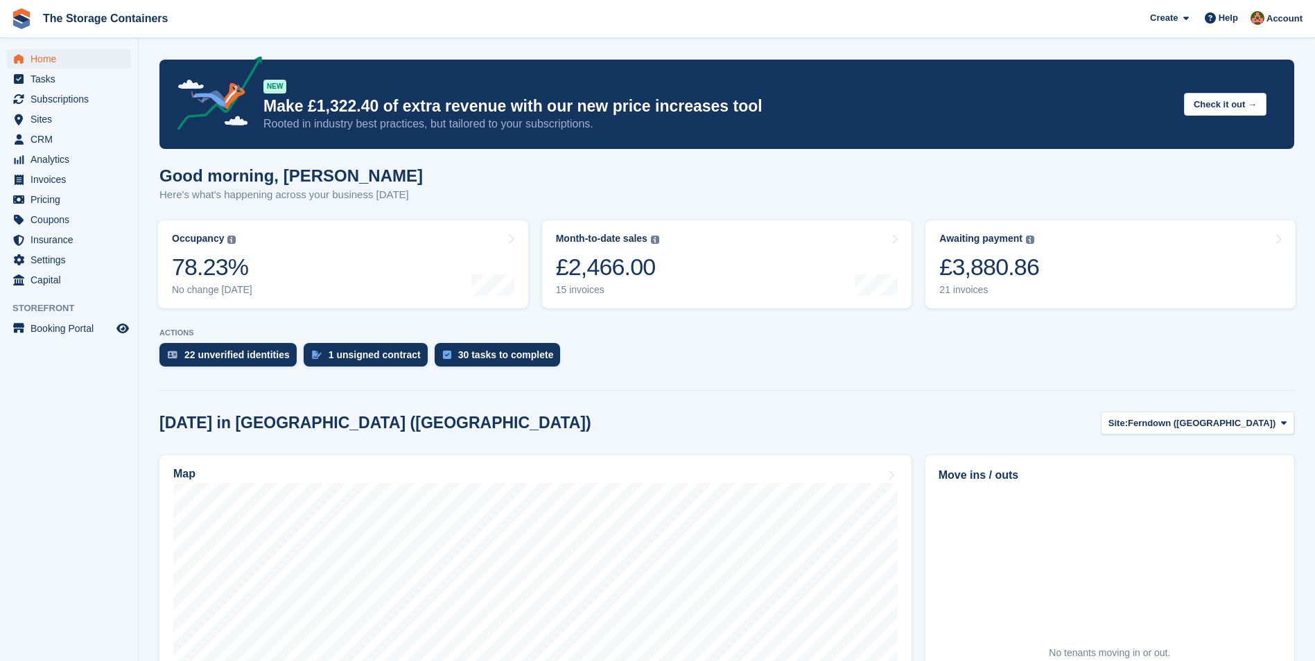 This screenshot has width=1315, height=661. Describe the element at coordinates (21, 19) in the screenshot. I see `img: stora-icon-8386f47178a22dfd0bd8f6a31ec36ba5ce8667c1dd55bd0f319d3a0aa187defe.svg` at that location.